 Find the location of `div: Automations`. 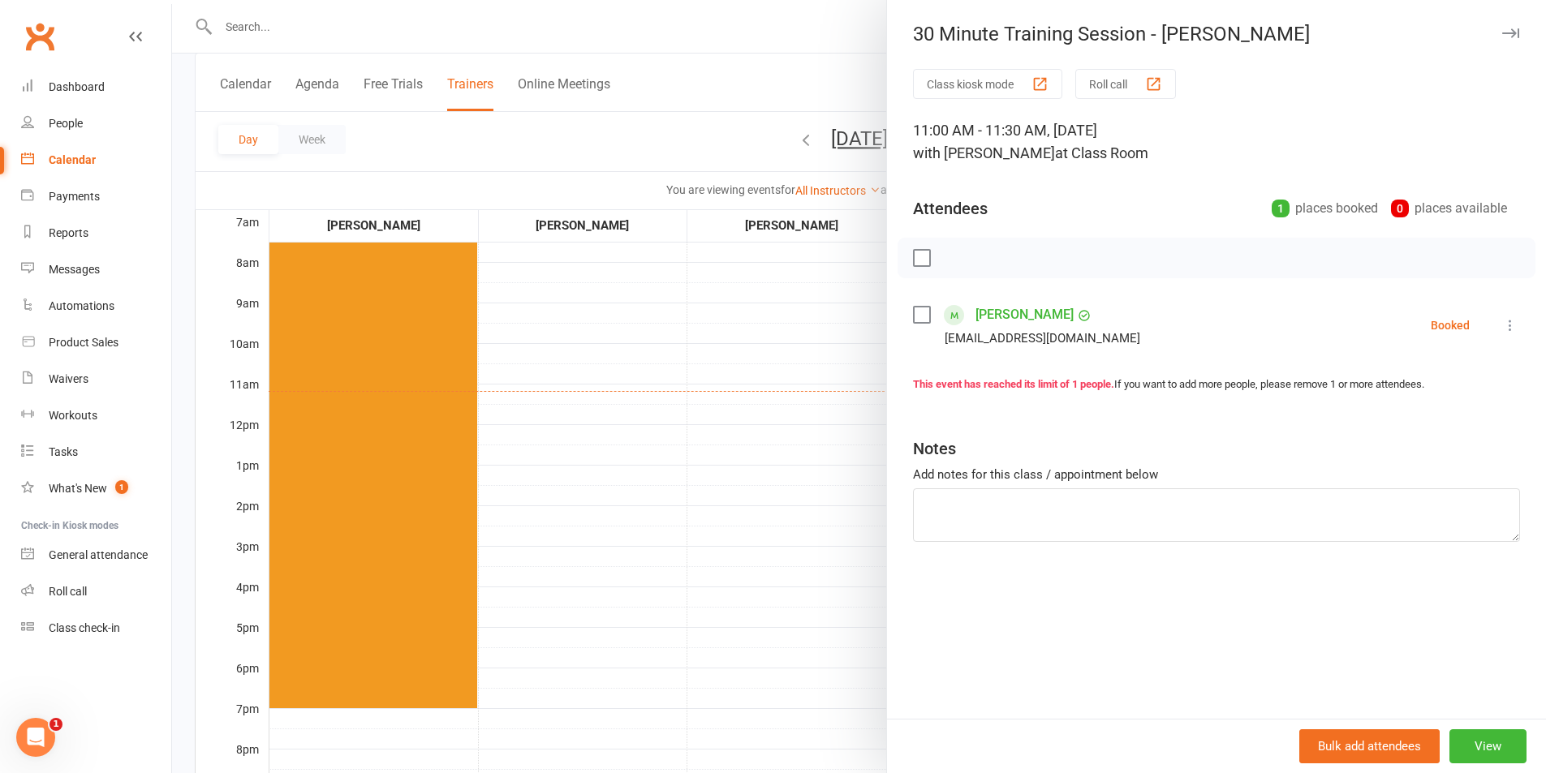

div: Automations is located at coordinates (81, 306).